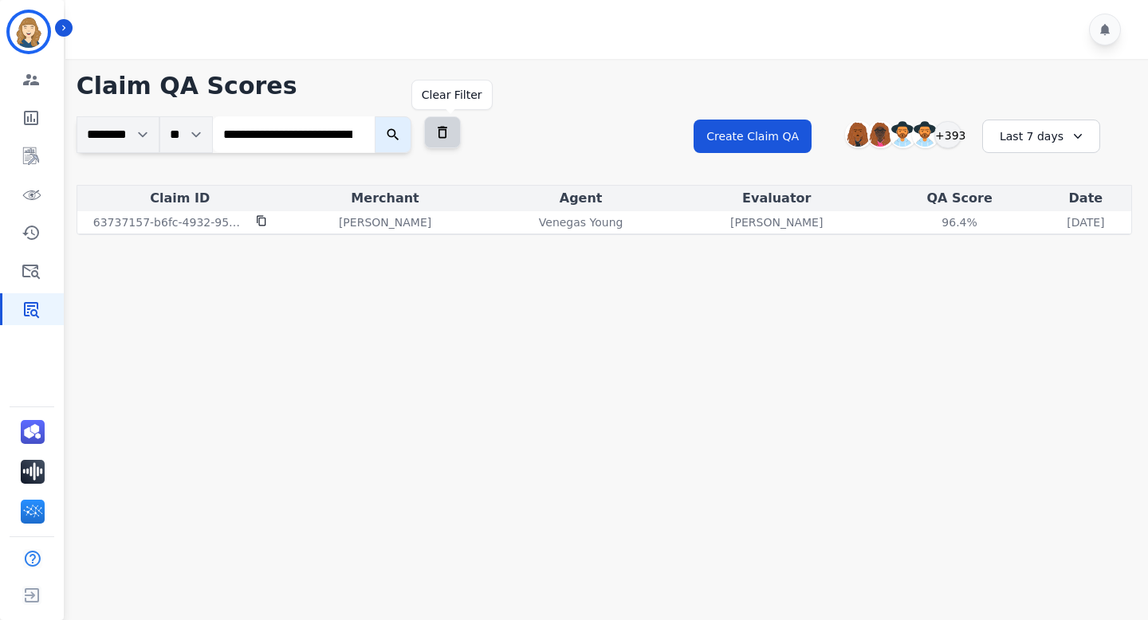  What do you see at coordinates (581, 222) in the screenshot?
I see `p: Venegas Young` at bounding box center [581, 222].